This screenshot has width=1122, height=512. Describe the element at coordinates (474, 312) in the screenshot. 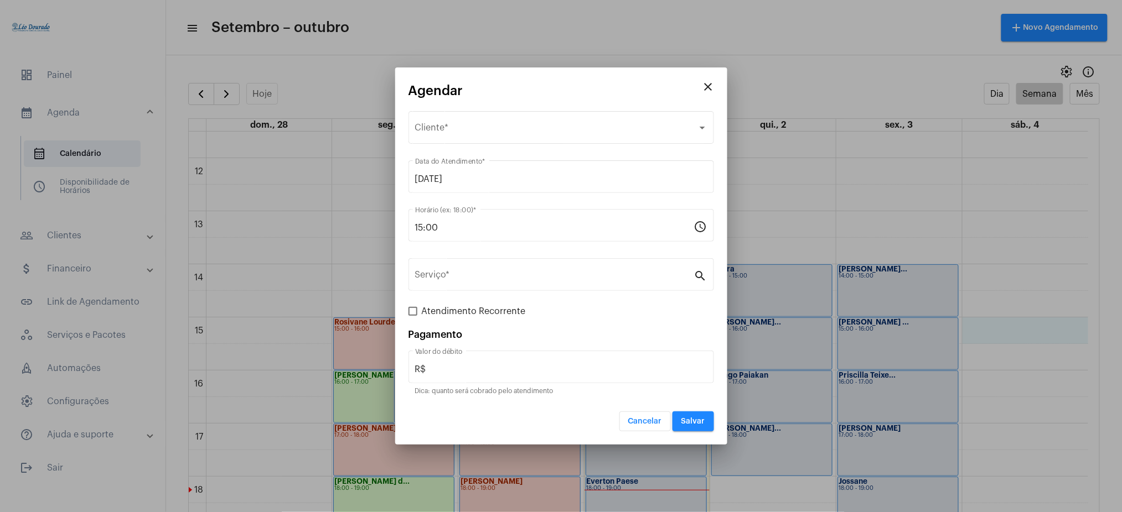

I see `span: Atendimento Recorrente` at that location.